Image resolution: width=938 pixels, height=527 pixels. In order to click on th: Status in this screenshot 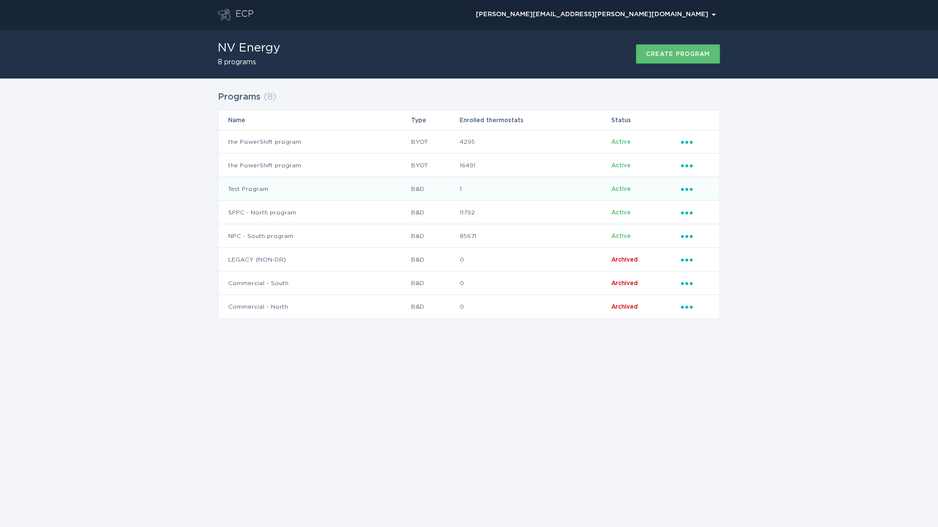, I will do `click(646, 120)`.